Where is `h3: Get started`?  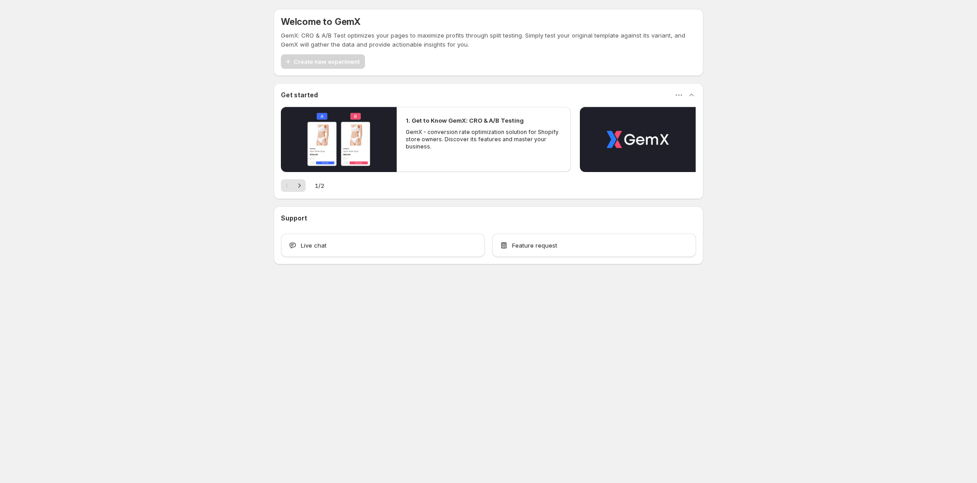
h3: Get started is located at coordinates (299, 95).